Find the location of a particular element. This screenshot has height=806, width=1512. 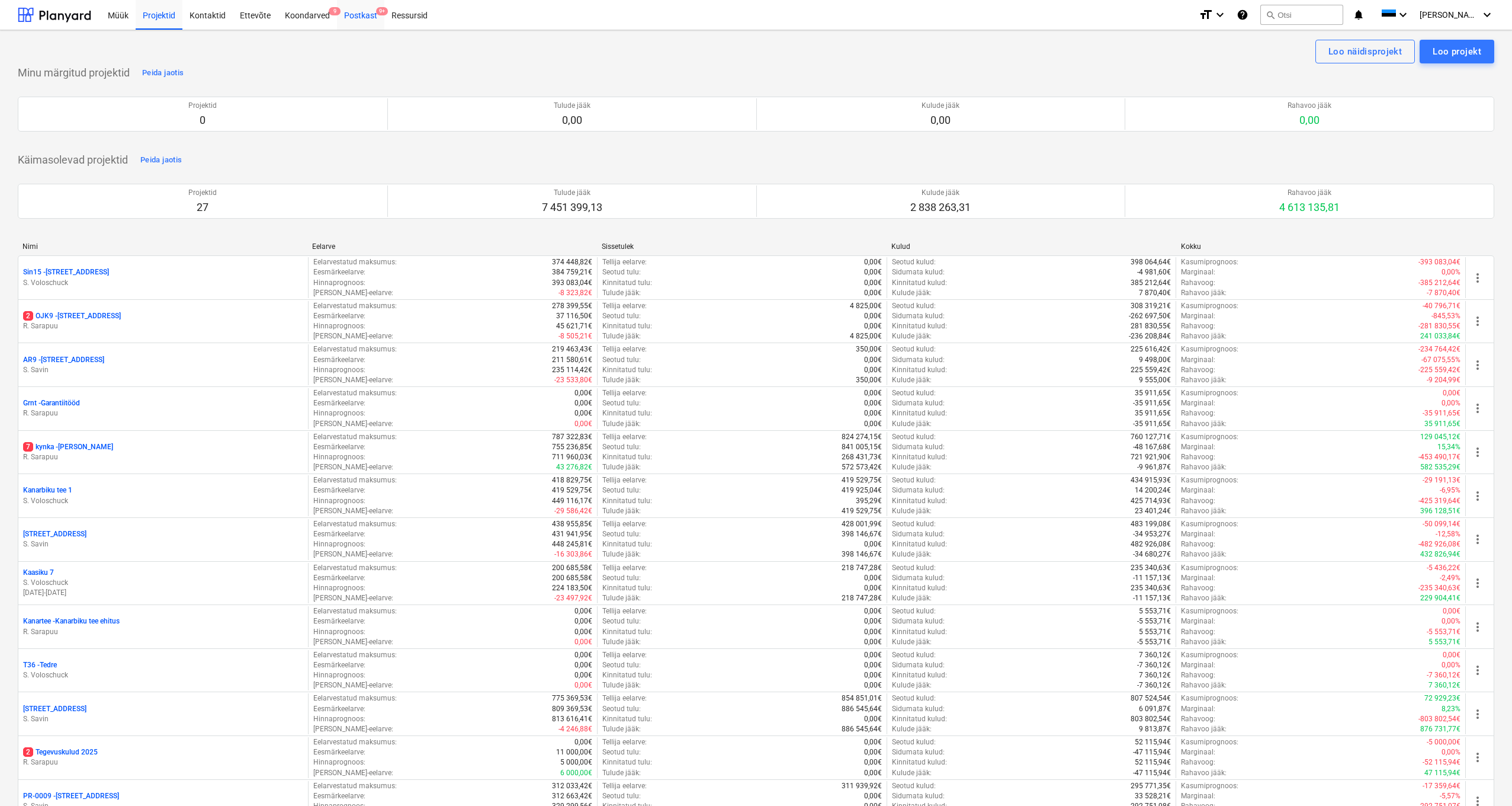

p: 43 276,82€ is located at coordinates (573, 467).